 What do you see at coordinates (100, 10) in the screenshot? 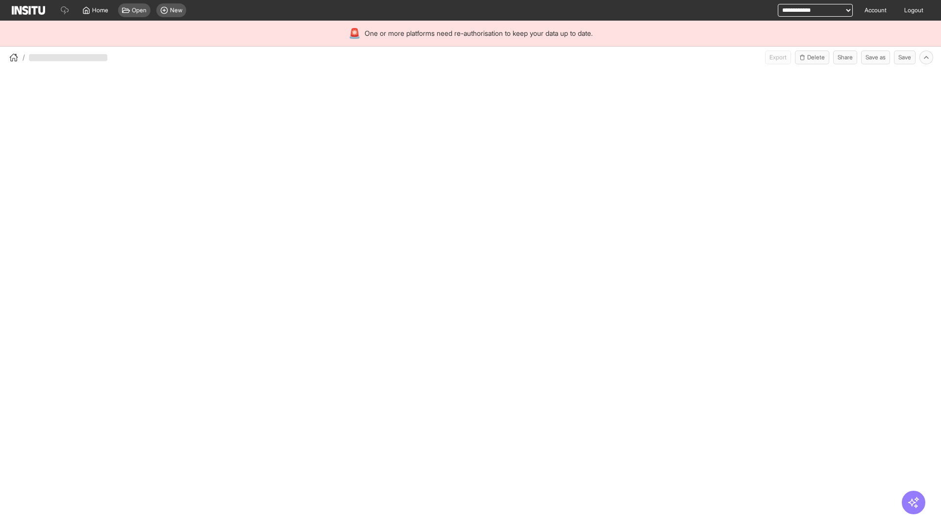
I see `span: Home` at bounding box center [100, 10].